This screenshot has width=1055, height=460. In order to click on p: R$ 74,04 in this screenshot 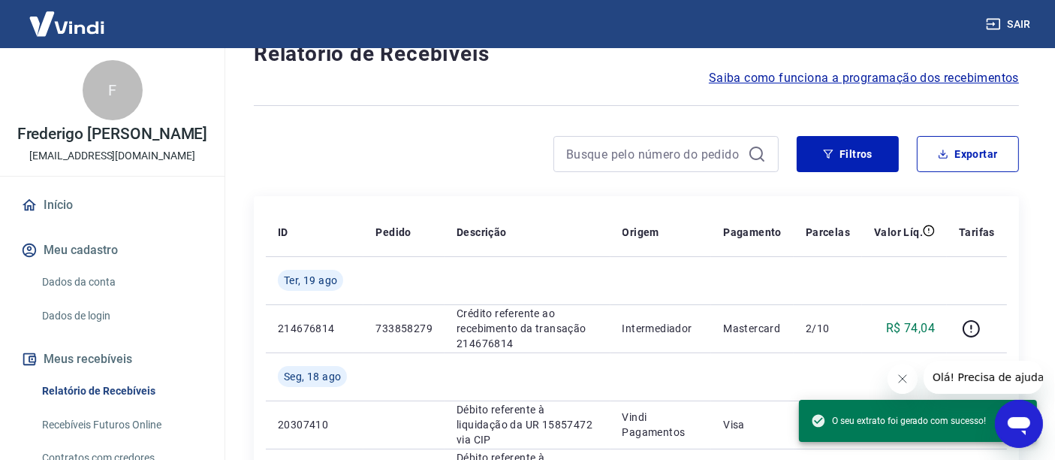, I will do `click(910, 328)`.